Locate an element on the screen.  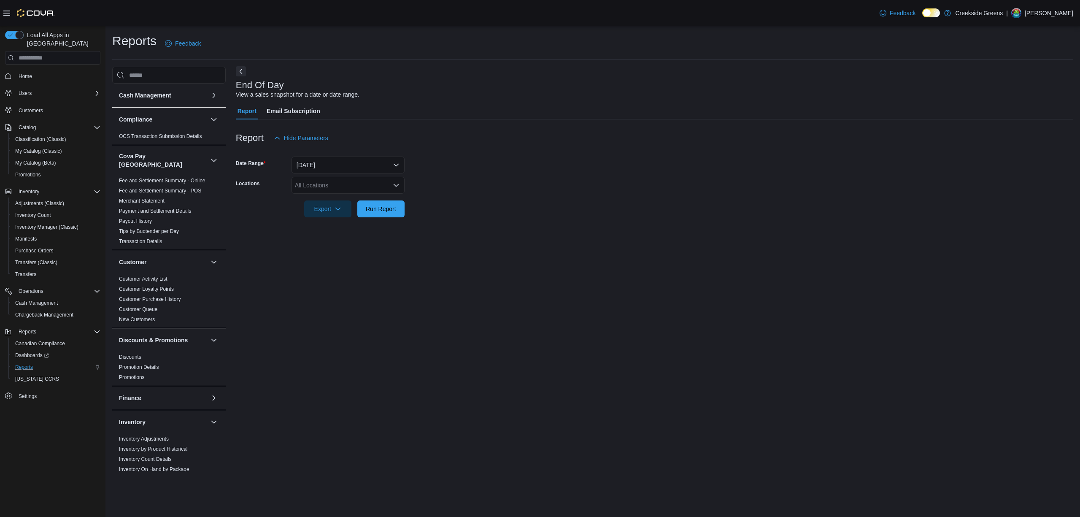
button: My Catalog (Beta) is located at coordinates (56, 163).